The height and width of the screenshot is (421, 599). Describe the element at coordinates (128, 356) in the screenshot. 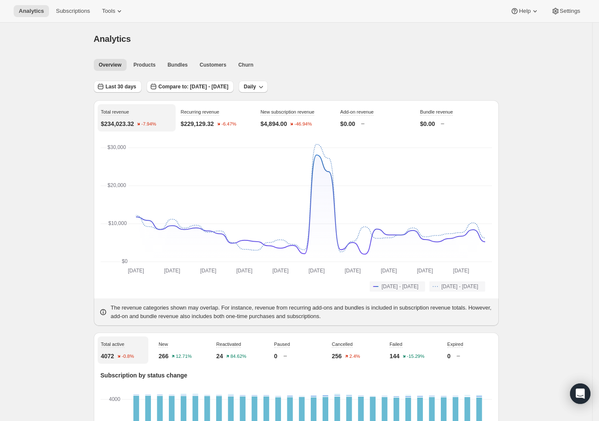

I see `text: -0.8%` at that location.